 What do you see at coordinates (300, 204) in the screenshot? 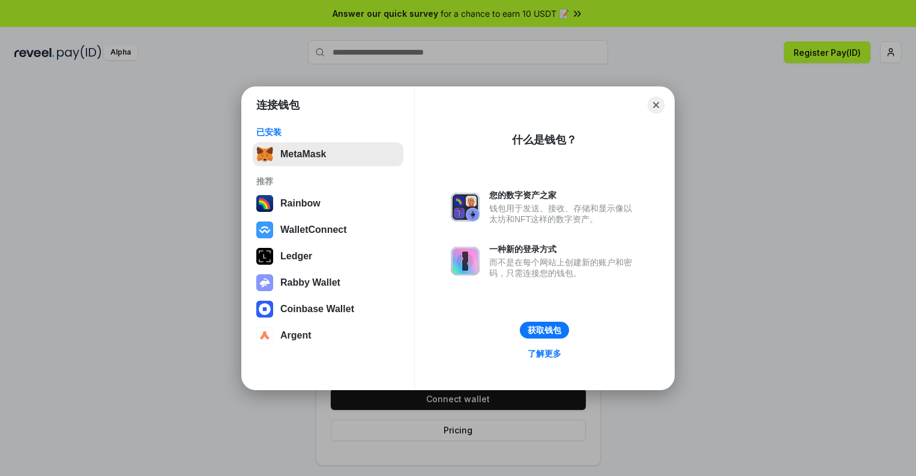
I see `div: Rainbow` at bounding box center [300, 204].